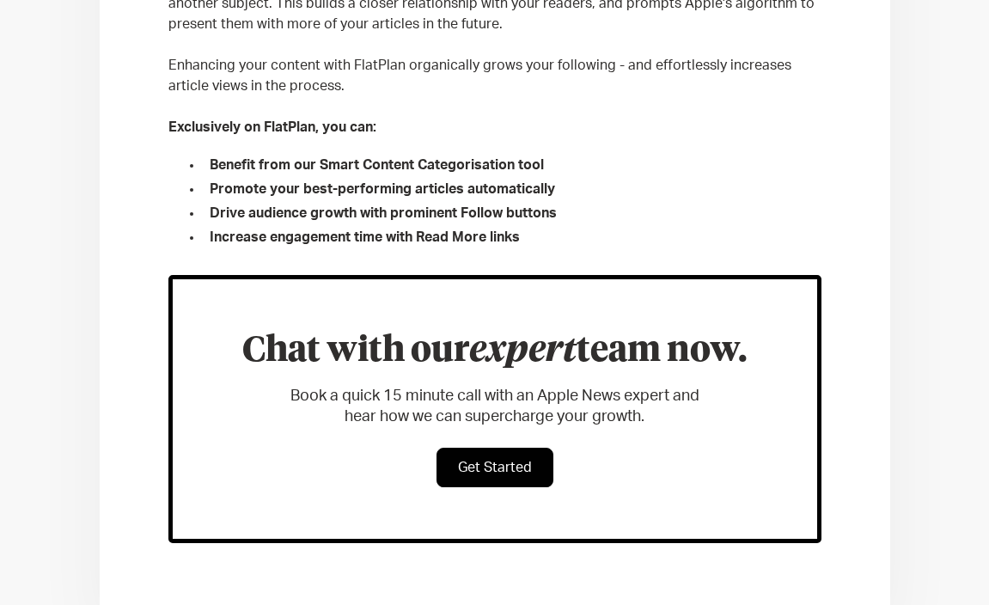  I want to click on li: Promote your best-performing articles automatically, so click(512, 189).